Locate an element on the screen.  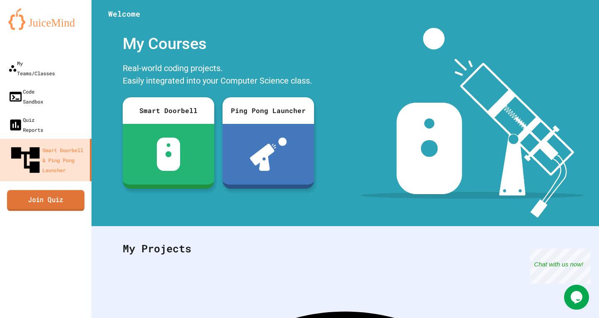
p: Chat with us now! is located at coordinates (29, 15).